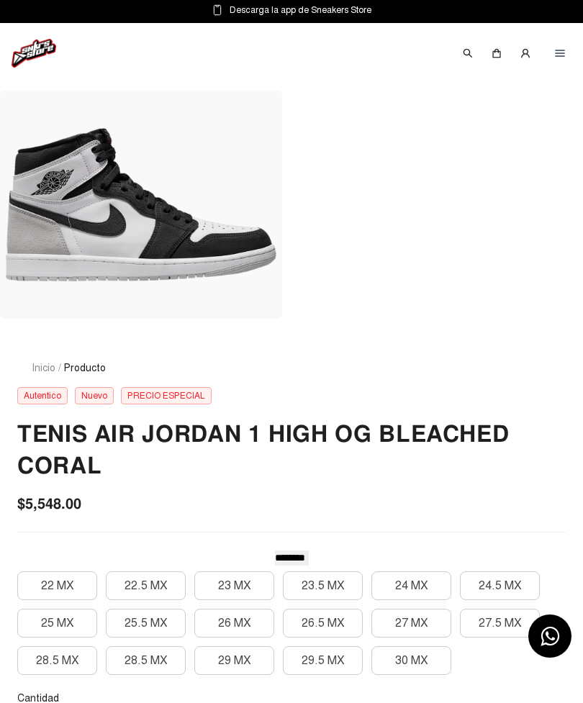 This screenshot has height=703, width=583. What do you see at coordinates (468, 53) in the screenshot?
I see `img: search` at bounding box center [468, 53].